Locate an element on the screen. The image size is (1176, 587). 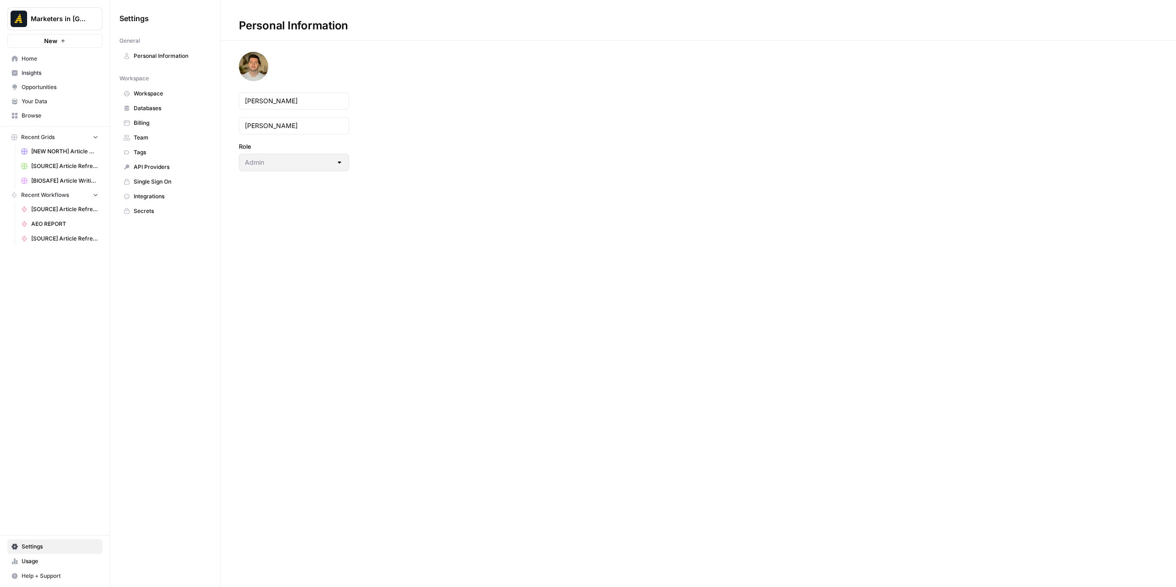
span: General is located at coordinates (129, 41).